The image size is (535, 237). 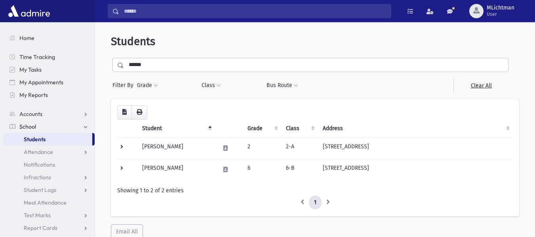 I want to click on input: Search, so click(x=255, y=11).